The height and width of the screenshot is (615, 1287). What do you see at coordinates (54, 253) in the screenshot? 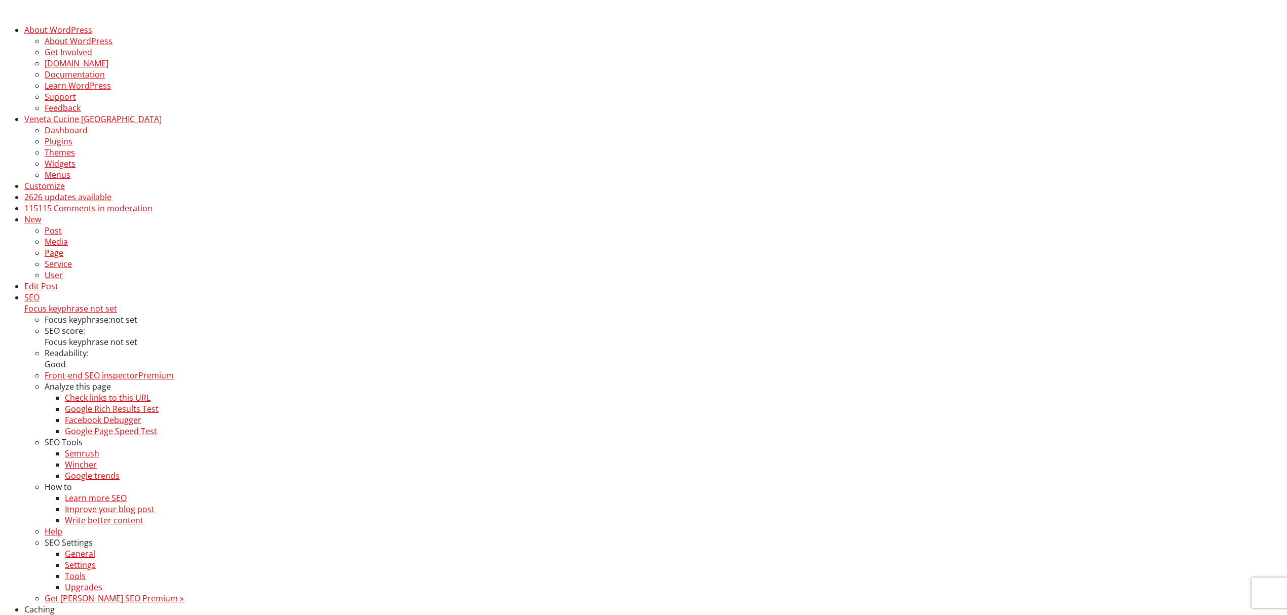
I see `a: Page` at bounding box center [54, 253].